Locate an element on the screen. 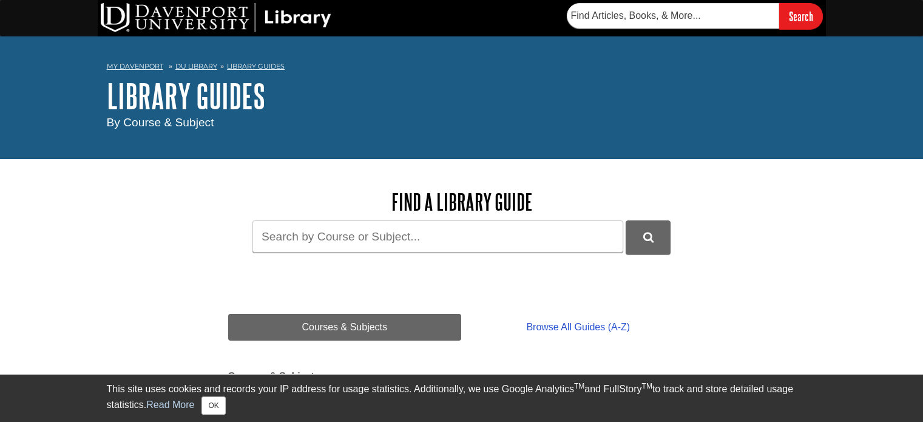 Image resolution: width=923 pixels, height=422 pixels. input: Find Articles, Books, & More... is located at coordinates (673, 16).